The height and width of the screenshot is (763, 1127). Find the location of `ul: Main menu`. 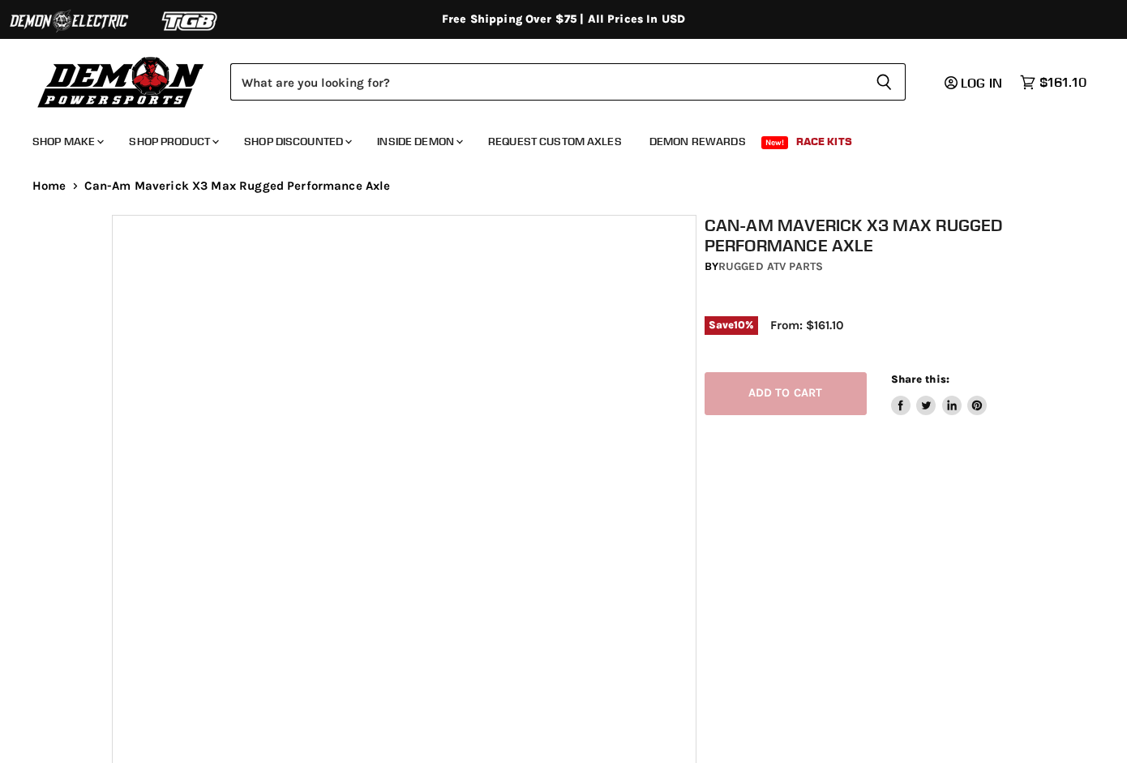

ul: Main menu is located at coordinates (552, 138).